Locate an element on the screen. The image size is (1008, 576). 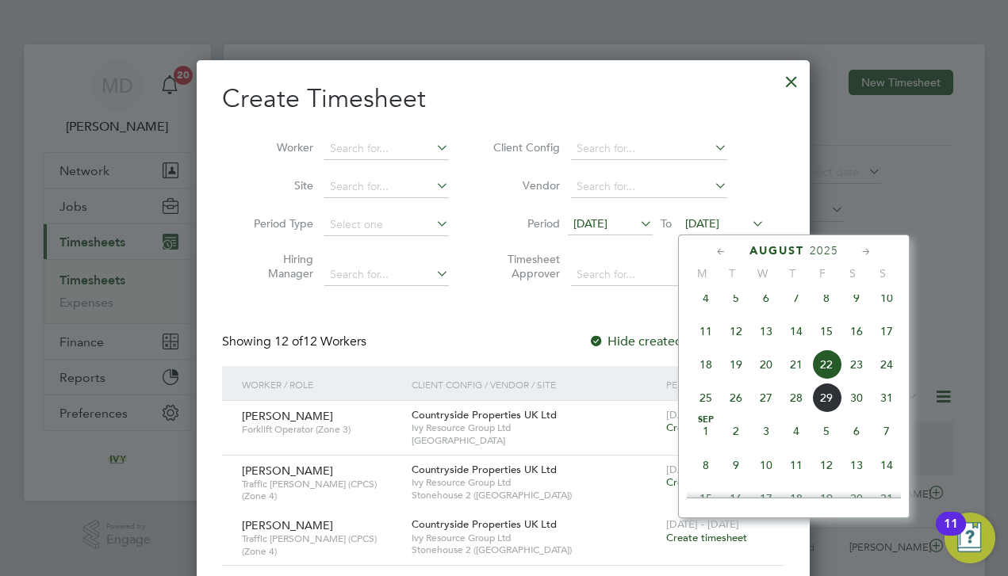
span: 24 is located at coordinates (886, 365).